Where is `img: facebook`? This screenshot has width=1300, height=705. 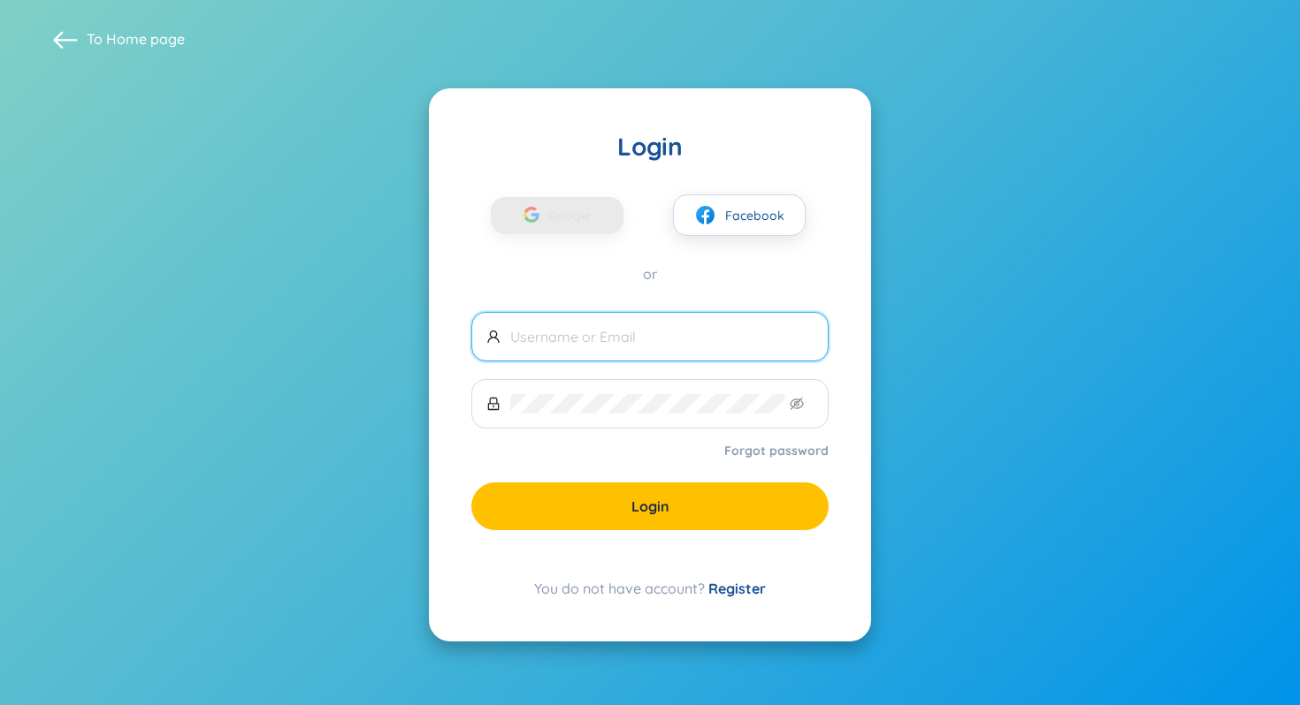
img: facebook is located at coordinates (705, 215).